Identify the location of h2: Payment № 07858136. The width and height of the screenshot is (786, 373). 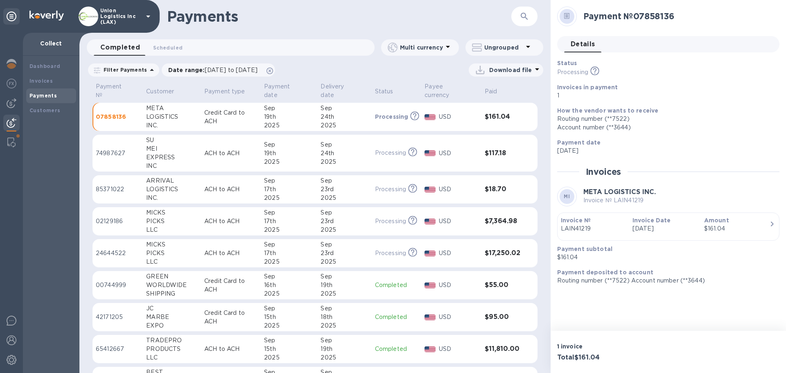
(678, 16).